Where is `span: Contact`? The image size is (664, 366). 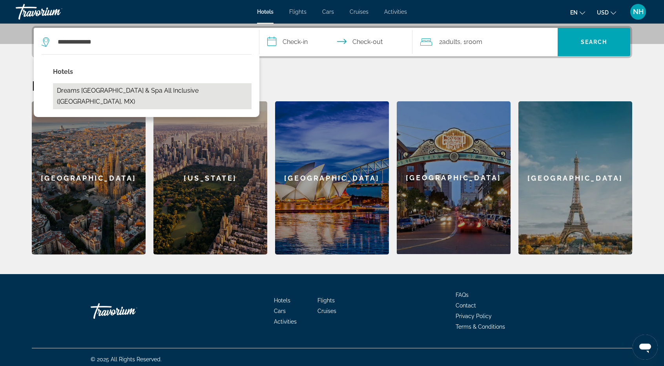 span: Contact is located at coordinates (466, 305).